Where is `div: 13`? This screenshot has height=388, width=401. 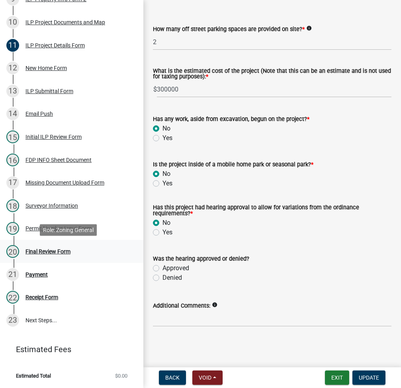 div: 13 is located at coordinates (13, 91).